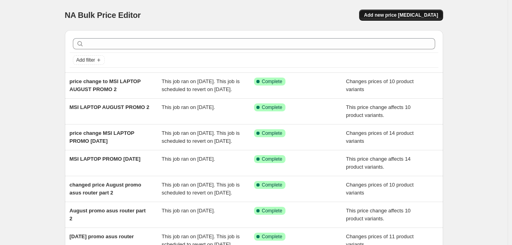 The width and height of the screenshot is (512, 245). What do you see at coordinates (105, 85) in the screenshot?
I see `span: price change to MSI LAPTOP AUGUST PROMO 2` at bounding box center [105, 85].